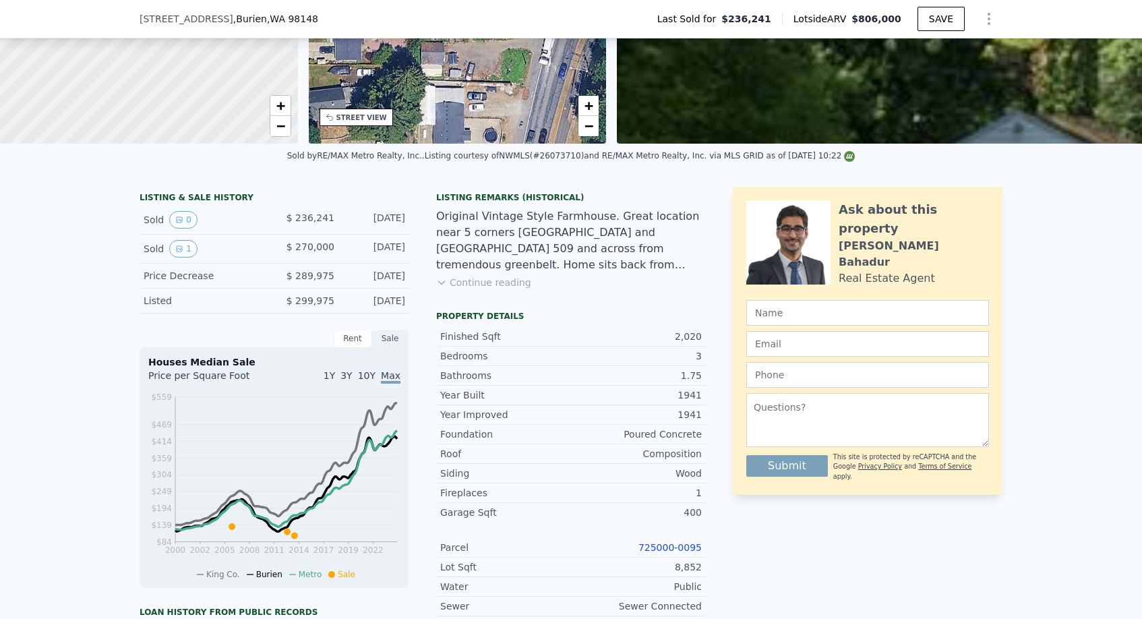  What do you see at coordinates (506, 336) in the screenshot?
I see `div: Finished Sqft` at bounding box center [506, 336].